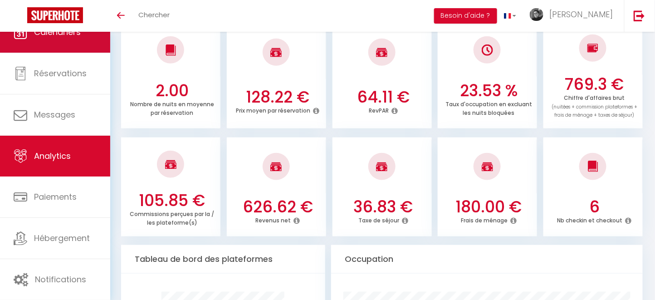  What do you see at coordinates (640, 15) in the screenshot?
I see `img: logout` at bounding box center [640, 15].